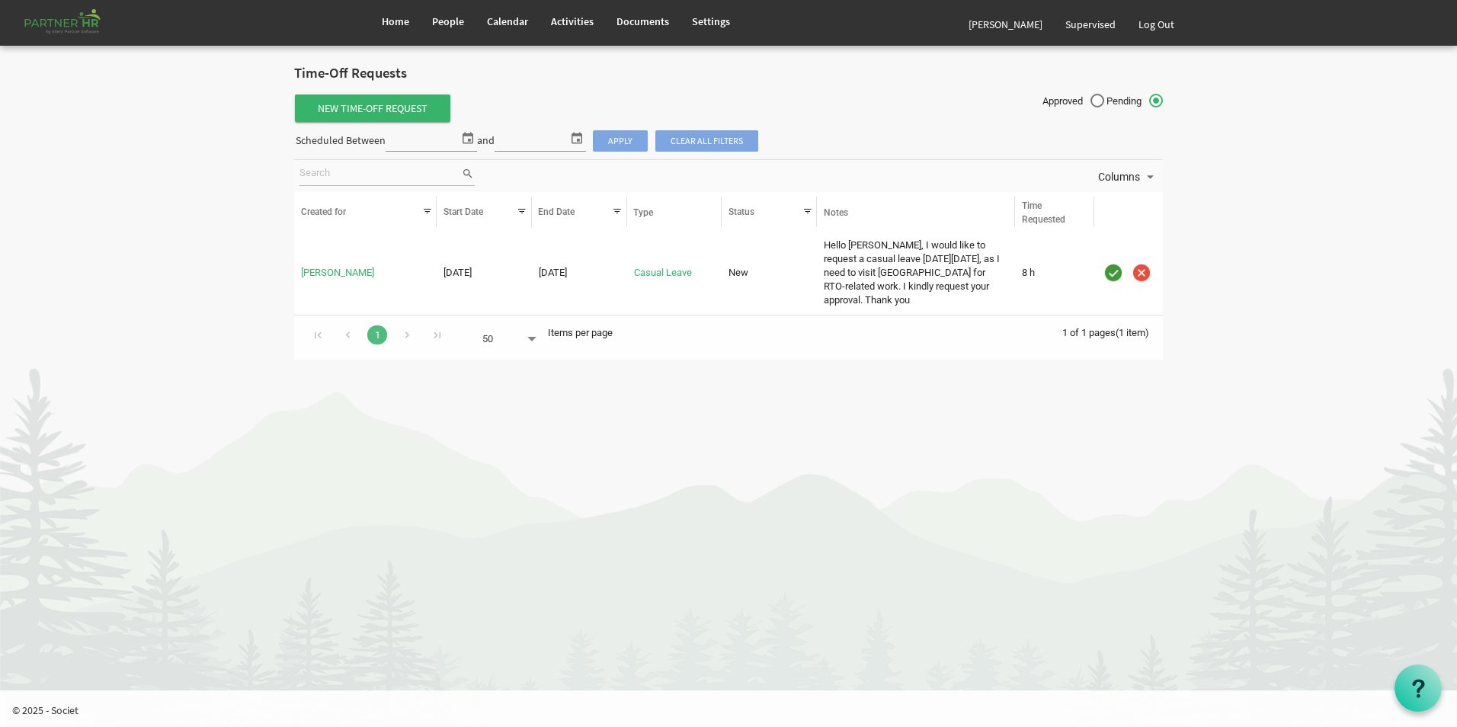 This screenshot has width=1457, height=727. I want to click on span: Notes, so click(836, 213).